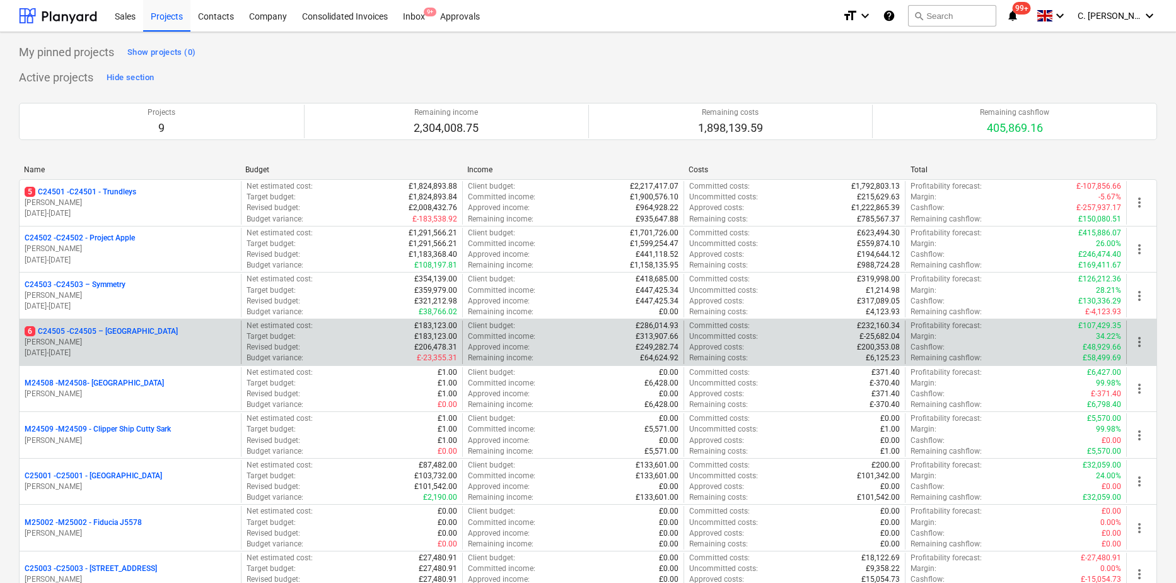  I want to click on p: £58,499.69, so click(1102, 358).